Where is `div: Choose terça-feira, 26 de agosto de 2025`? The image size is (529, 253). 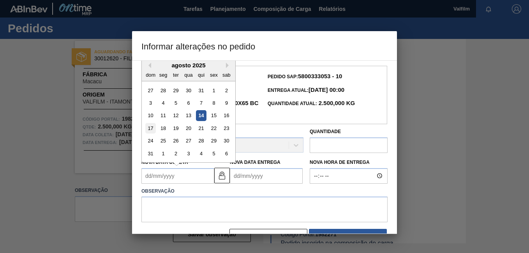 div: Choose terça-feira, 26 de agosto de 2025 is located at coordinates (176, 141).